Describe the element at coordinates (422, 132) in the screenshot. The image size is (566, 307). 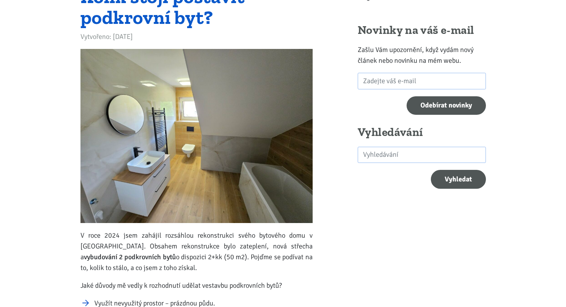
I see `h2: Vyhledávání` at that location.